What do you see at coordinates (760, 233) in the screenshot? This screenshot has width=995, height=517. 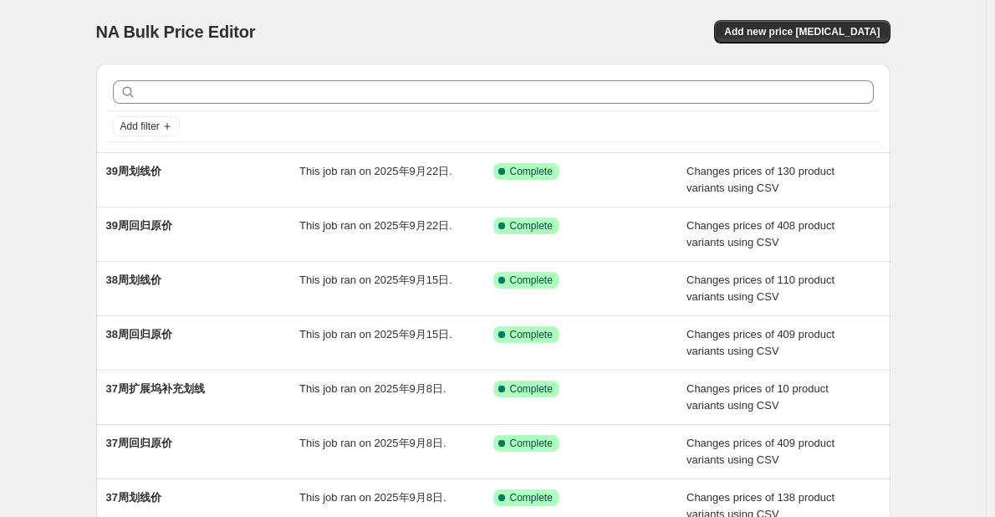 I see `span: Changes prices of 408 product variants using CSV` at bounding box center [760, 233].